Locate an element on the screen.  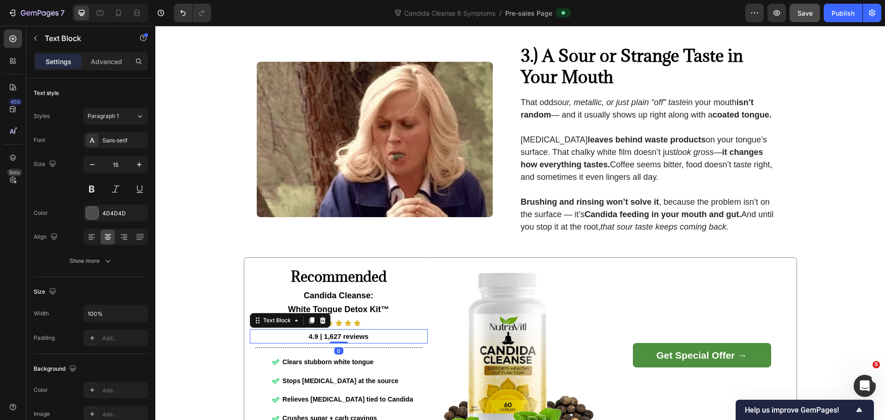
strong: Crushes sugar + carb cravings is located at coordinates (174, 392).